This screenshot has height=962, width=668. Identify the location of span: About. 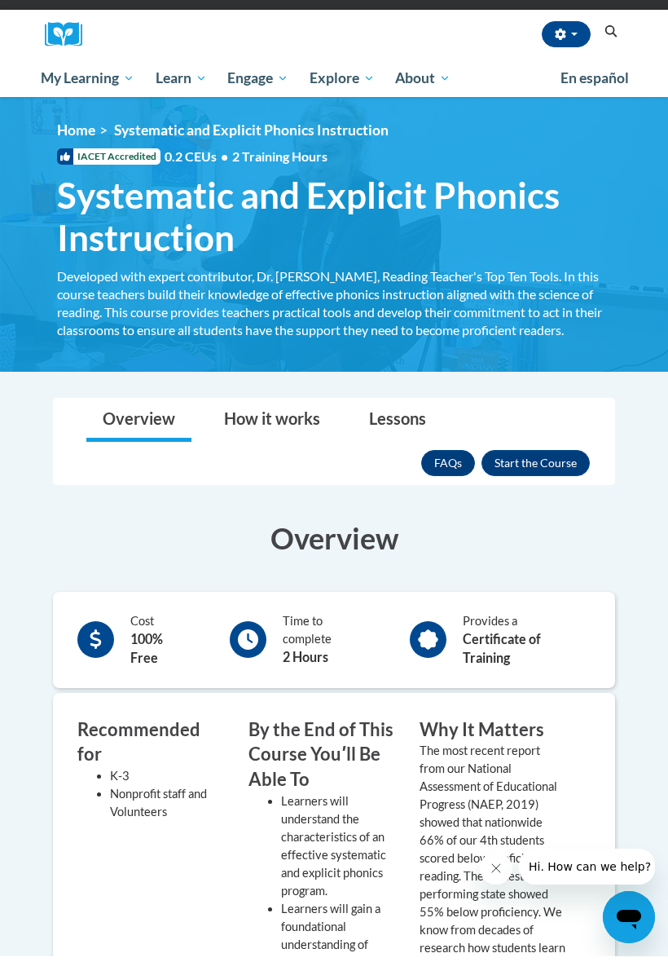
(423, 84).